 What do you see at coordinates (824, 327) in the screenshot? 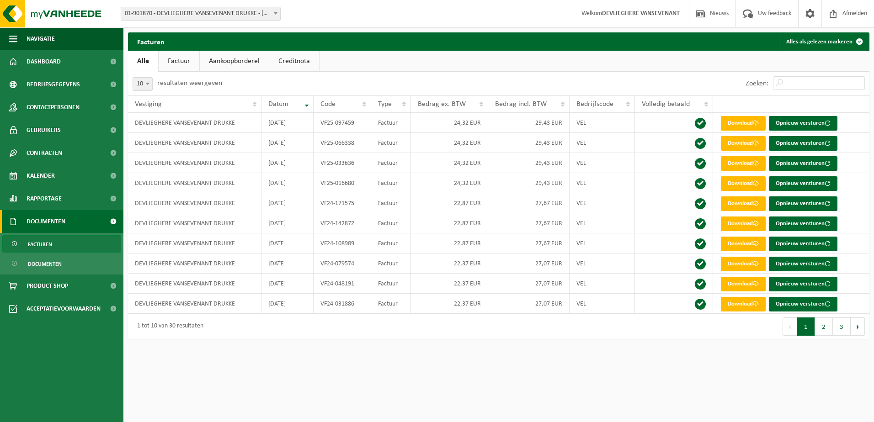
I see `button: 2` at bounding box center [824, 327].